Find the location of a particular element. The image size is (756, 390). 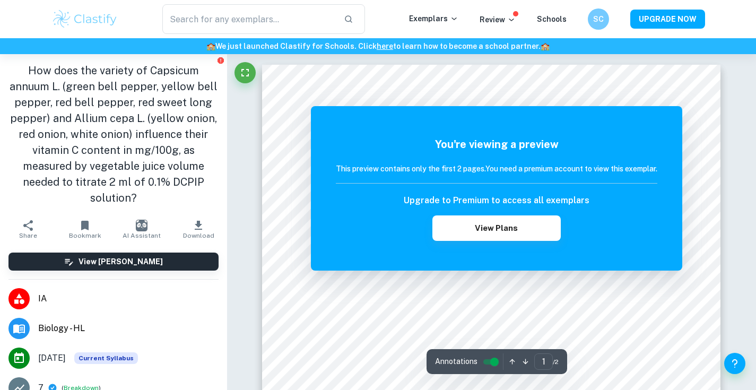

span: Current Syllabus is located at coordinates (106, 358).